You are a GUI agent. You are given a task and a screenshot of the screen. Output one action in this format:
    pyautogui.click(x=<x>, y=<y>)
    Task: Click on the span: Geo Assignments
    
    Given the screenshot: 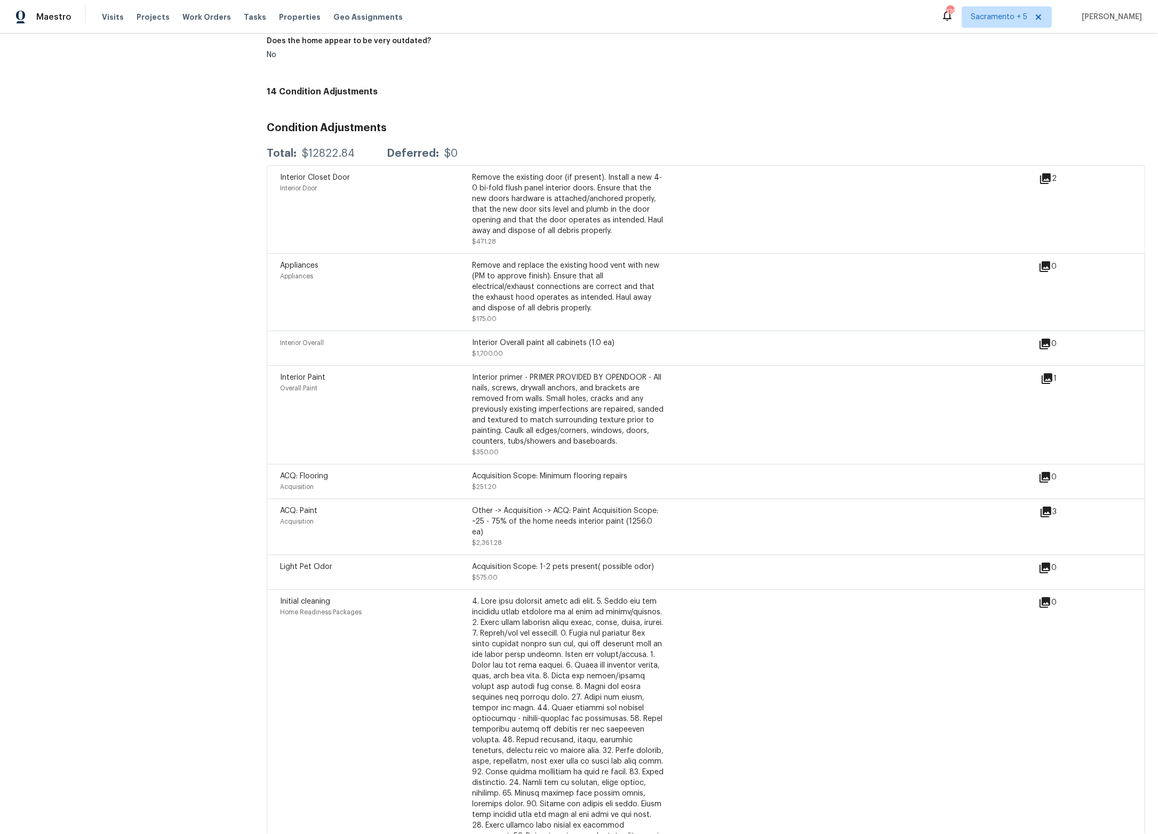 What is the action you would take?
    pyautogui.click(x=368, y=17)
    